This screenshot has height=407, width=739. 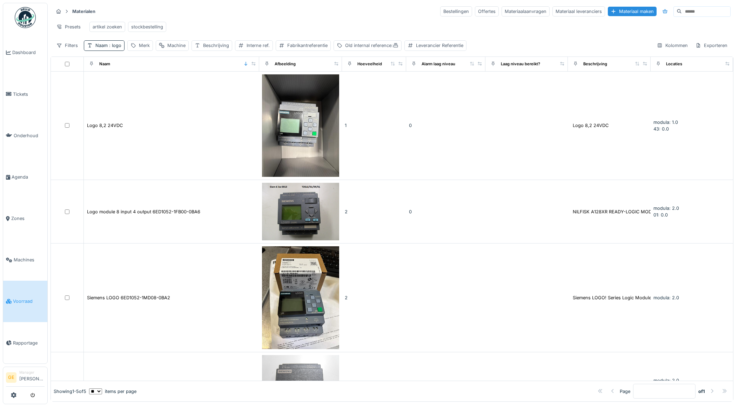 What do you see at coordinates (84, 11) in the screenshot?
I see `strong: Materialen` at bounding box center [84, 11].